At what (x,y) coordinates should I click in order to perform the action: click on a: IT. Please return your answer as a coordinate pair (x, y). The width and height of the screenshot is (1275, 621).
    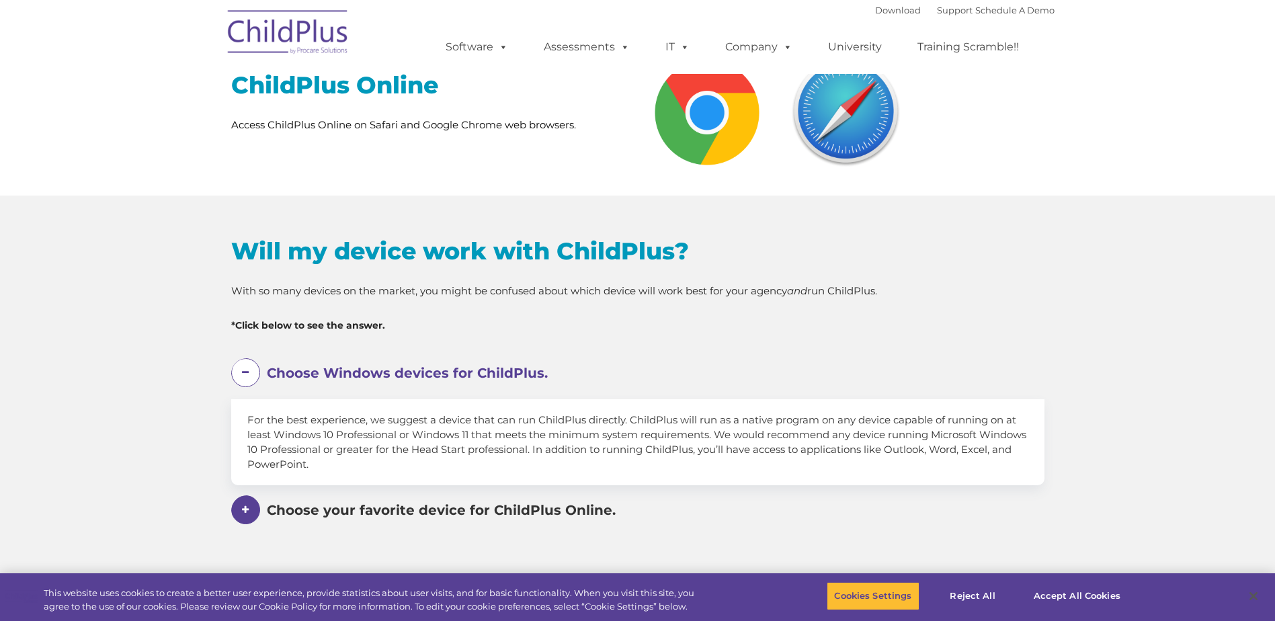
    Looking at the image, I should click on (678, 47).